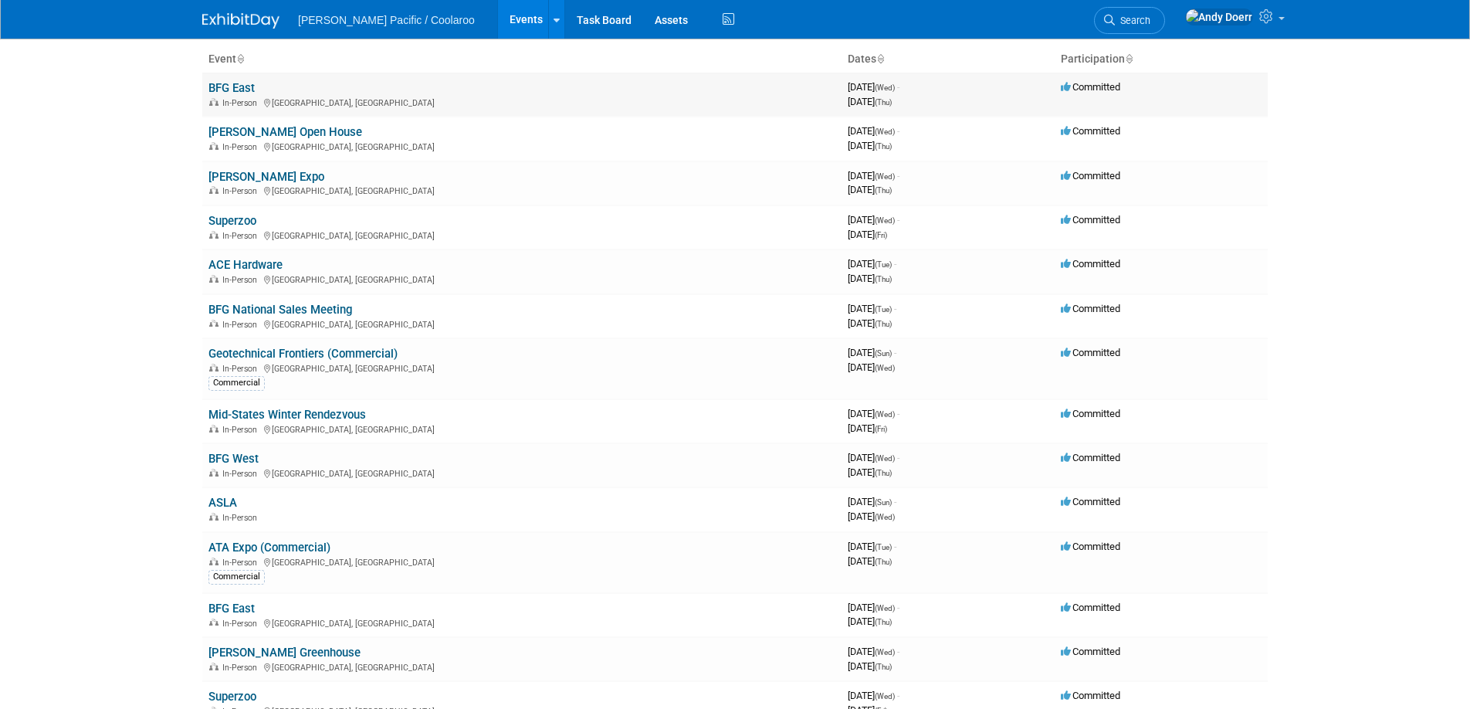 This screenshot has height=709, width=1470. I want to click on a: Geotechnical Frontiers (Commercial), so click(303, 354).